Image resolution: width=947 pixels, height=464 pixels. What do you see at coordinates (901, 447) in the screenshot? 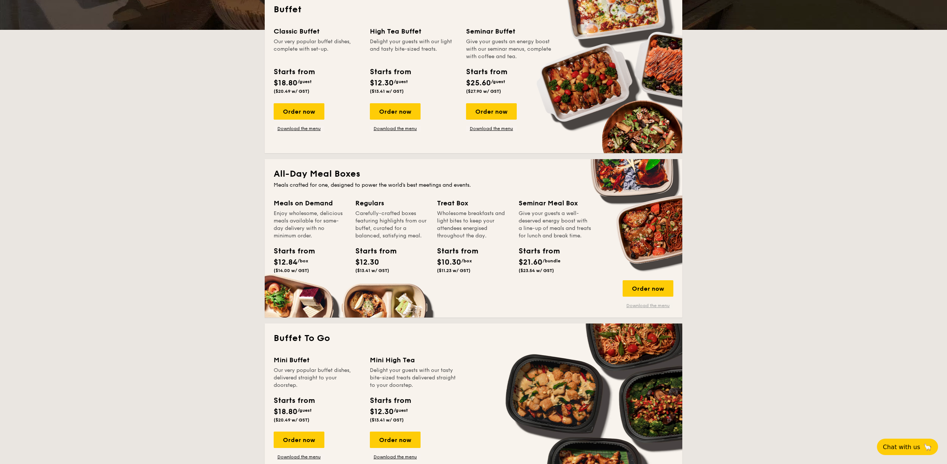
I see `span: Chat with us` at bounding box center [901, 447].